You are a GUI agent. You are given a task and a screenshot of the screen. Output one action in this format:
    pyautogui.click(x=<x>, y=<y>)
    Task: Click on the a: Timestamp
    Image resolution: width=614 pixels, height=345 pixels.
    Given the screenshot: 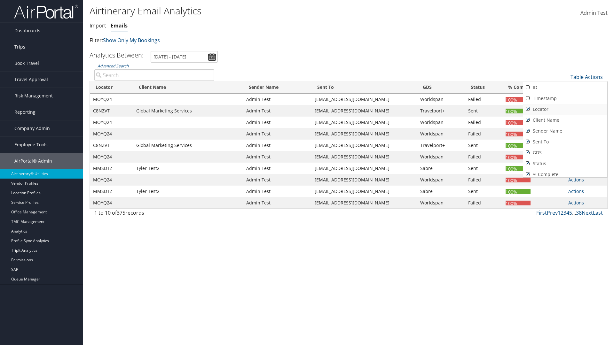 What is the action you would take?
    pyautogui.click(x=565, y=98)
    